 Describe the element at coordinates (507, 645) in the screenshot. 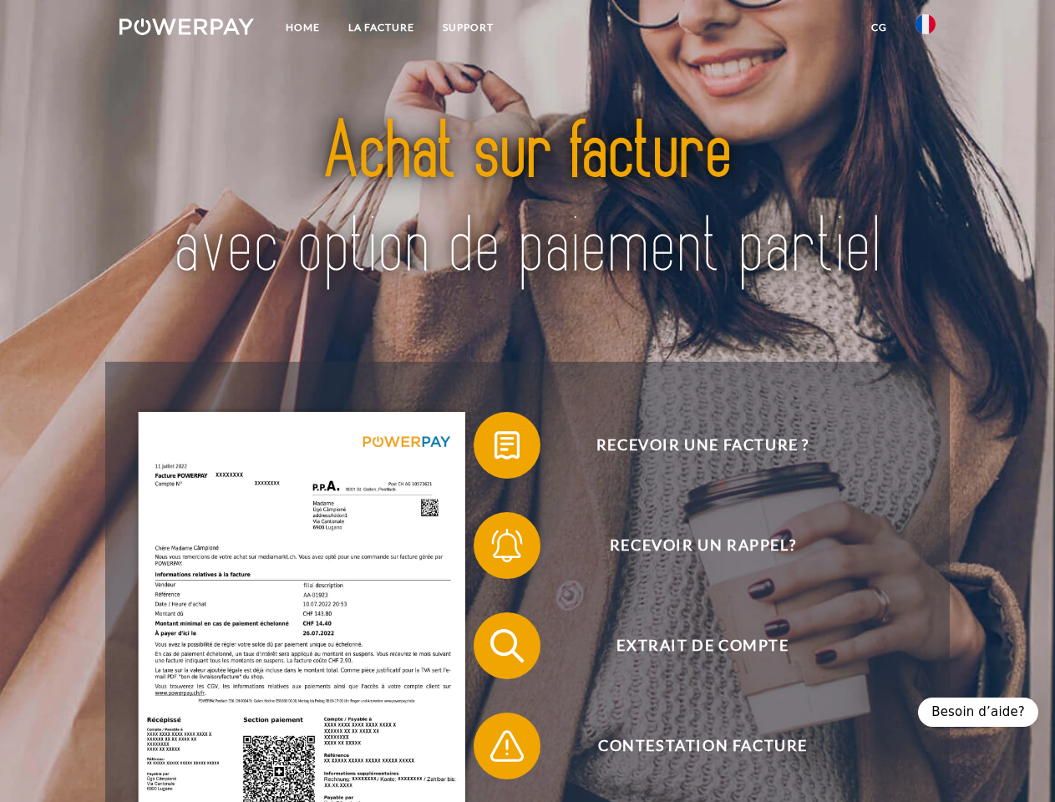

I see `img: qb_search.svg` at that location.